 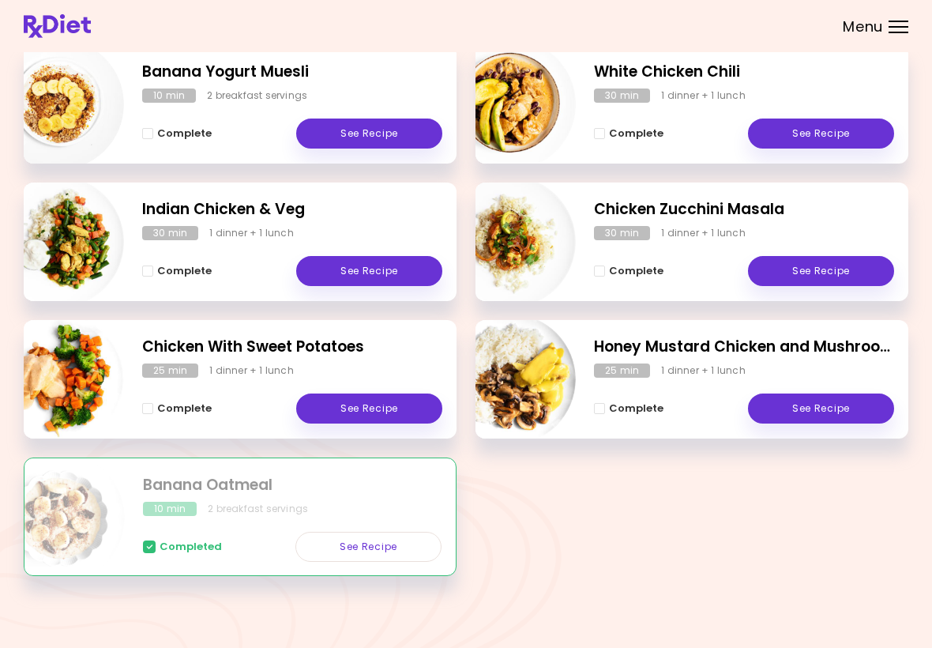 I want to click on h2: Honey Mustard Chicken and Mushrooms, so click(x=744, y=347).